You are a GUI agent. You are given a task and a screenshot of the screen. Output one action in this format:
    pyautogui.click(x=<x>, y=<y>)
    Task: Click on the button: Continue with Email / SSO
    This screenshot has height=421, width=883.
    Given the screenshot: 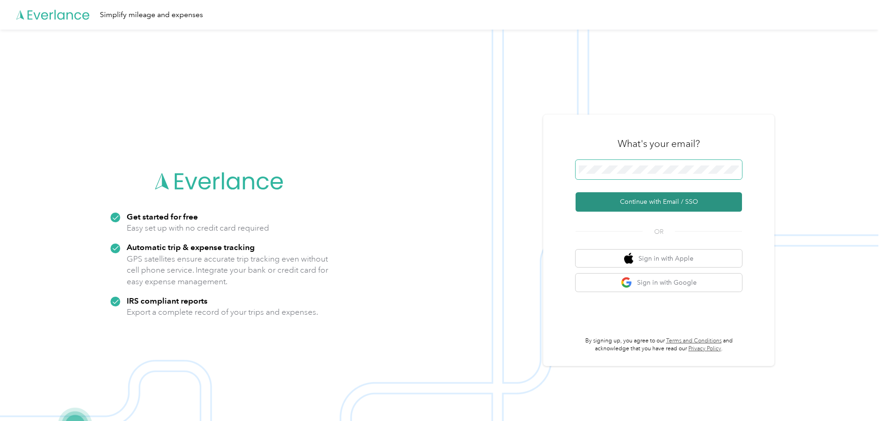 What is the action you would take?
    pyautogui.click(x=659, y=202)
    